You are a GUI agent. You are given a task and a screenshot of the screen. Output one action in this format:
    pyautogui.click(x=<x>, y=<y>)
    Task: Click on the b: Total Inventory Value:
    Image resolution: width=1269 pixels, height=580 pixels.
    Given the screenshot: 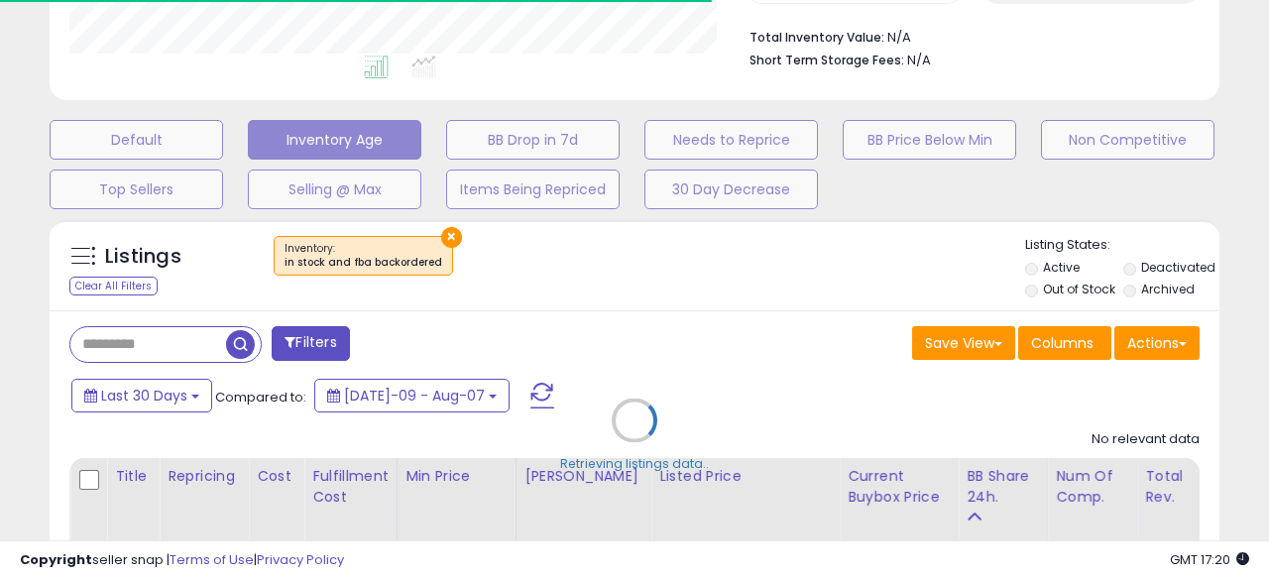 What is the action you would take?
    pyautogui.click(x=817, y=37)
    